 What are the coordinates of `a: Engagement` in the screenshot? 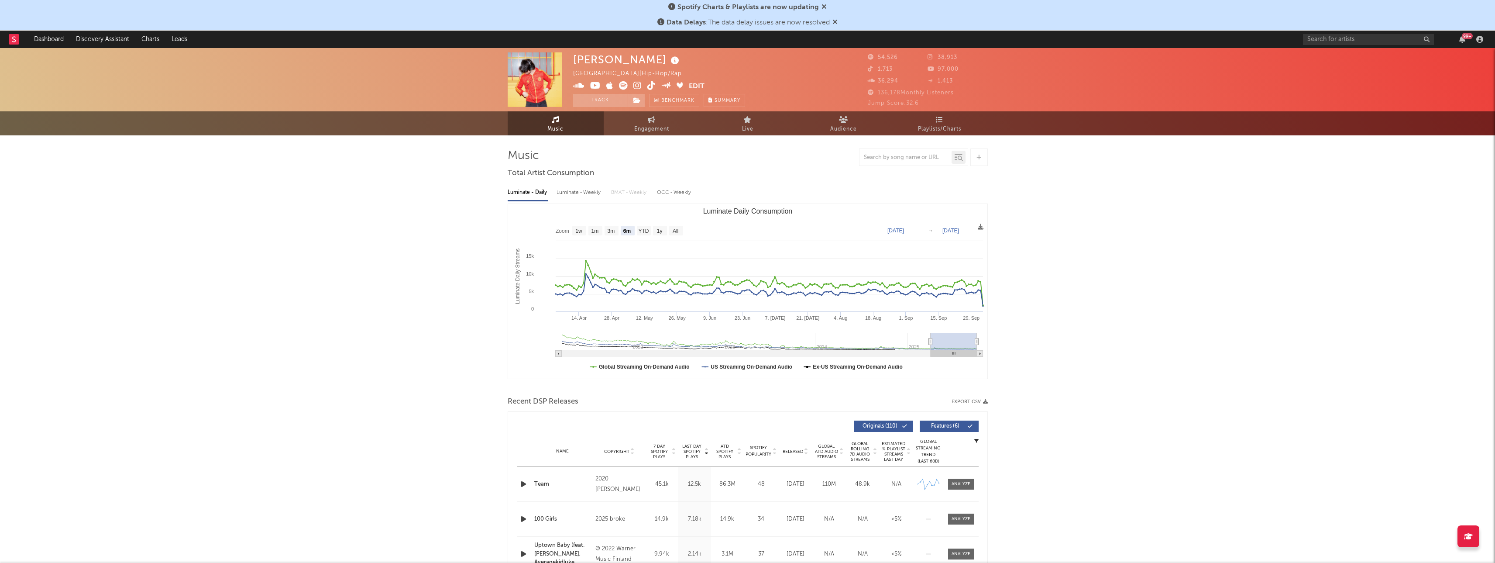 It's located at (652, 123).